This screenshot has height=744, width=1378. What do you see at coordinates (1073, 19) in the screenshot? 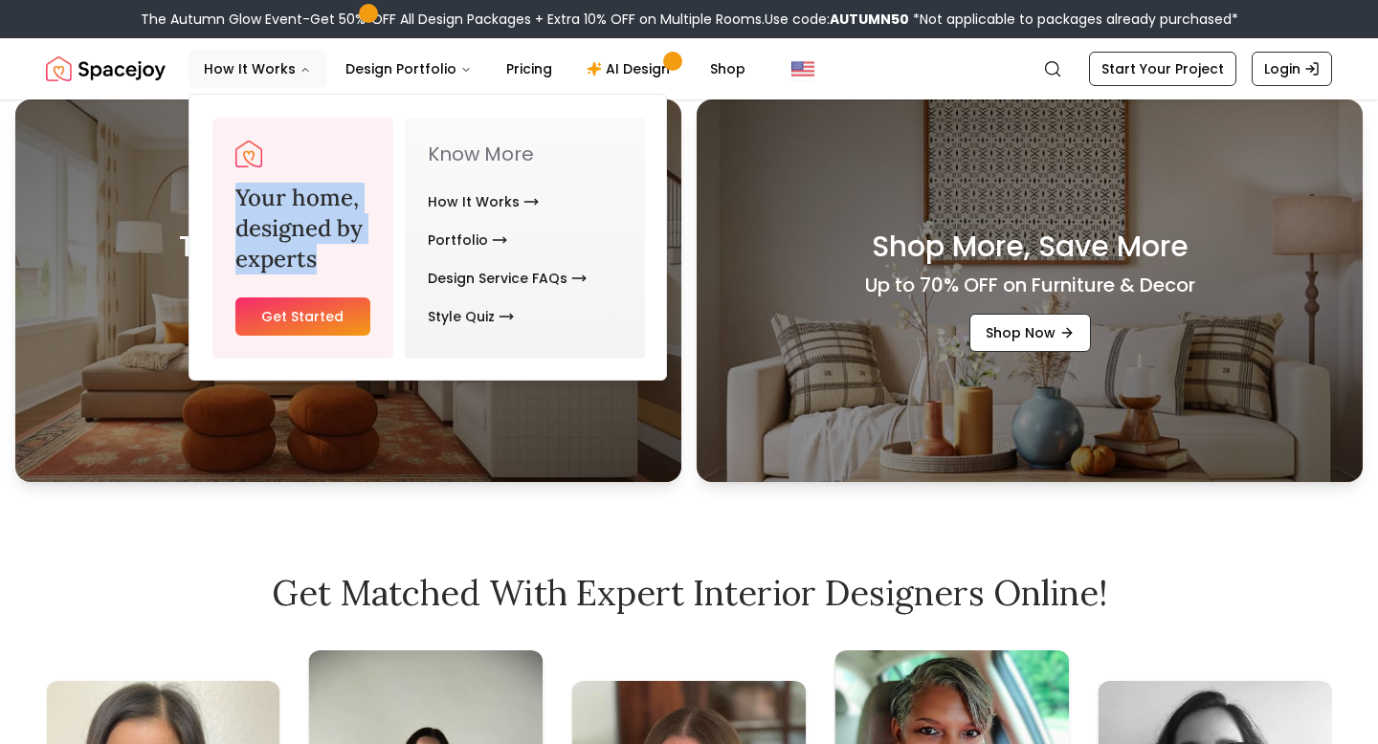
I see `span: *Not applicable to packages already purchased*` at bounding box center [1073, 19].